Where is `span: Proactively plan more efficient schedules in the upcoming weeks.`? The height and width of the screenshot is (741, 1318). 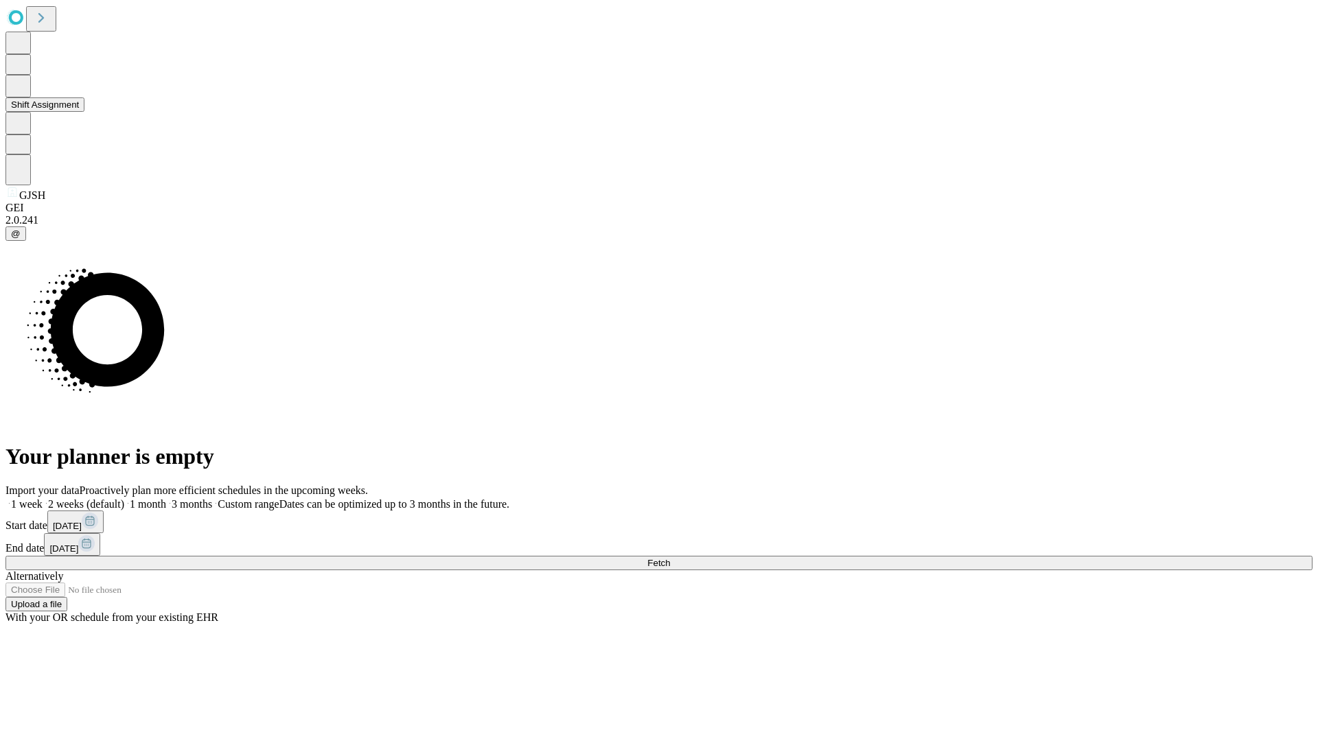 span: Proactively plan more efficient schedules in the upcoming weeks. is located at coordinates (224, 490).